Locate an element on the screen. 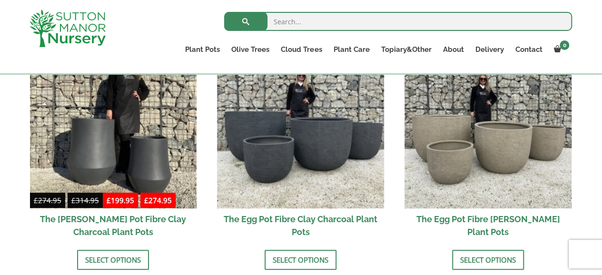  img: The Bien Hoa Pot Fibre Clay Charcoal Plant Pots is located at coordinates (113, 125).